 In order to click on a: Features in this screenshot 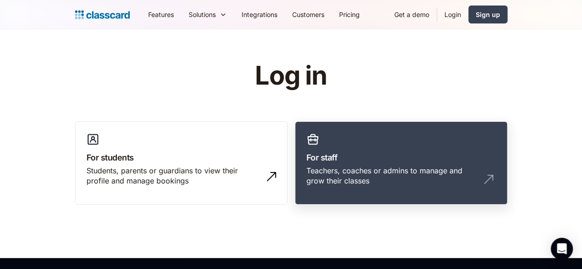, I will do `click(161, 14)`.